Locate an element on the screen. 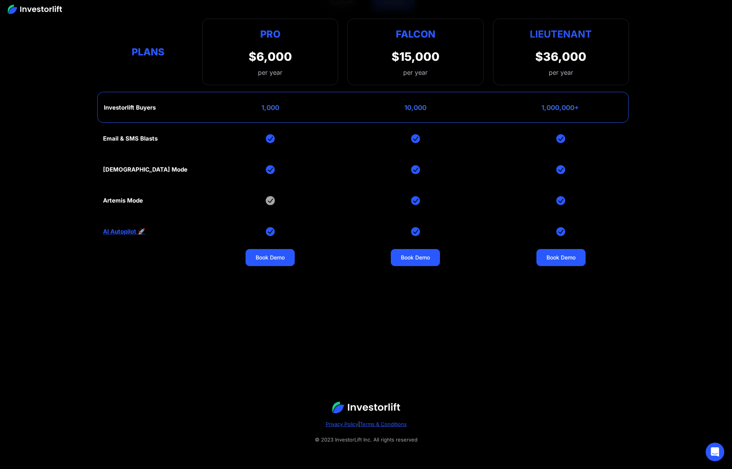 The width and height of the screenshot is (732, 469). div: 1,000 is located at coordinates (270, 108).